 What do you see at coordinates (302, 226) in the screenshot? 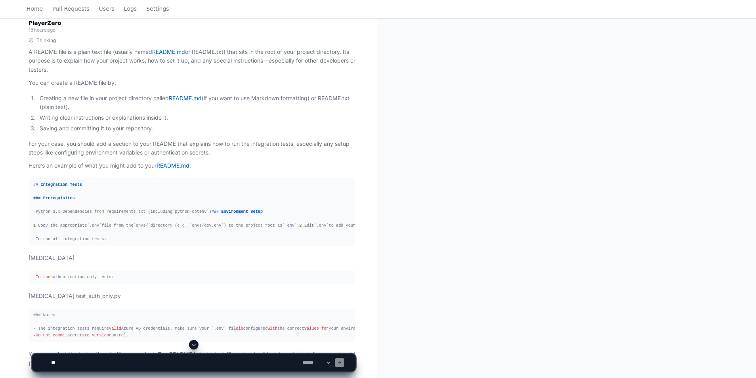
I see `span: 2.` at bounding box center [302, 226].